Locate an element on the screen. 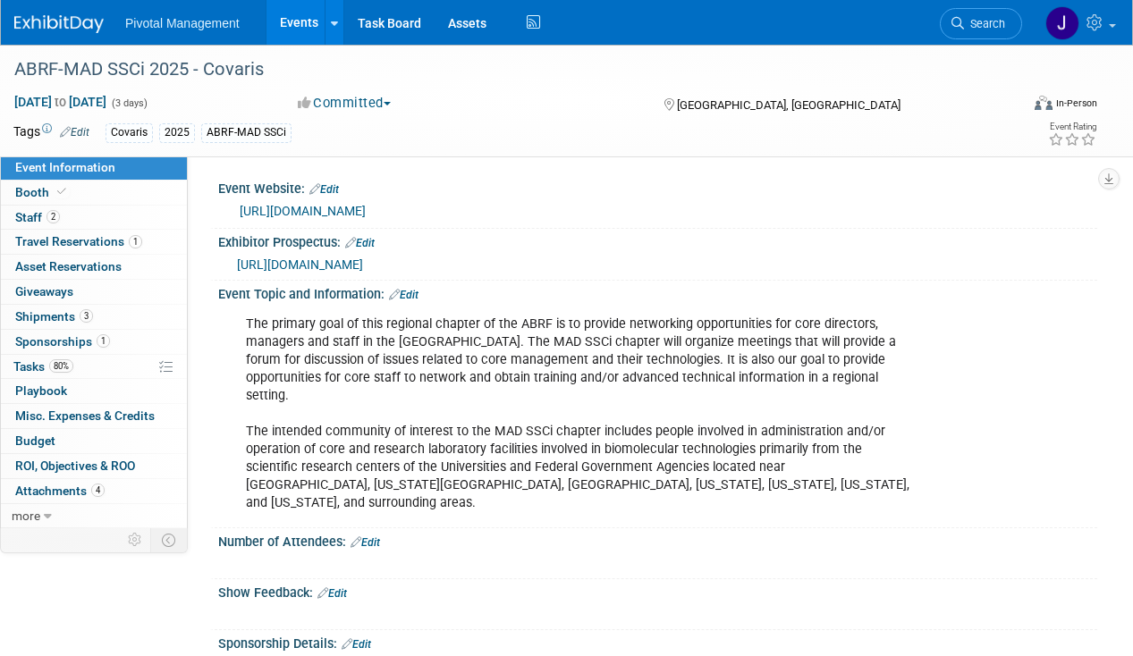 This screenshot has height=656, width=1133. span: Giveaways is located at coordinates (44, 292).